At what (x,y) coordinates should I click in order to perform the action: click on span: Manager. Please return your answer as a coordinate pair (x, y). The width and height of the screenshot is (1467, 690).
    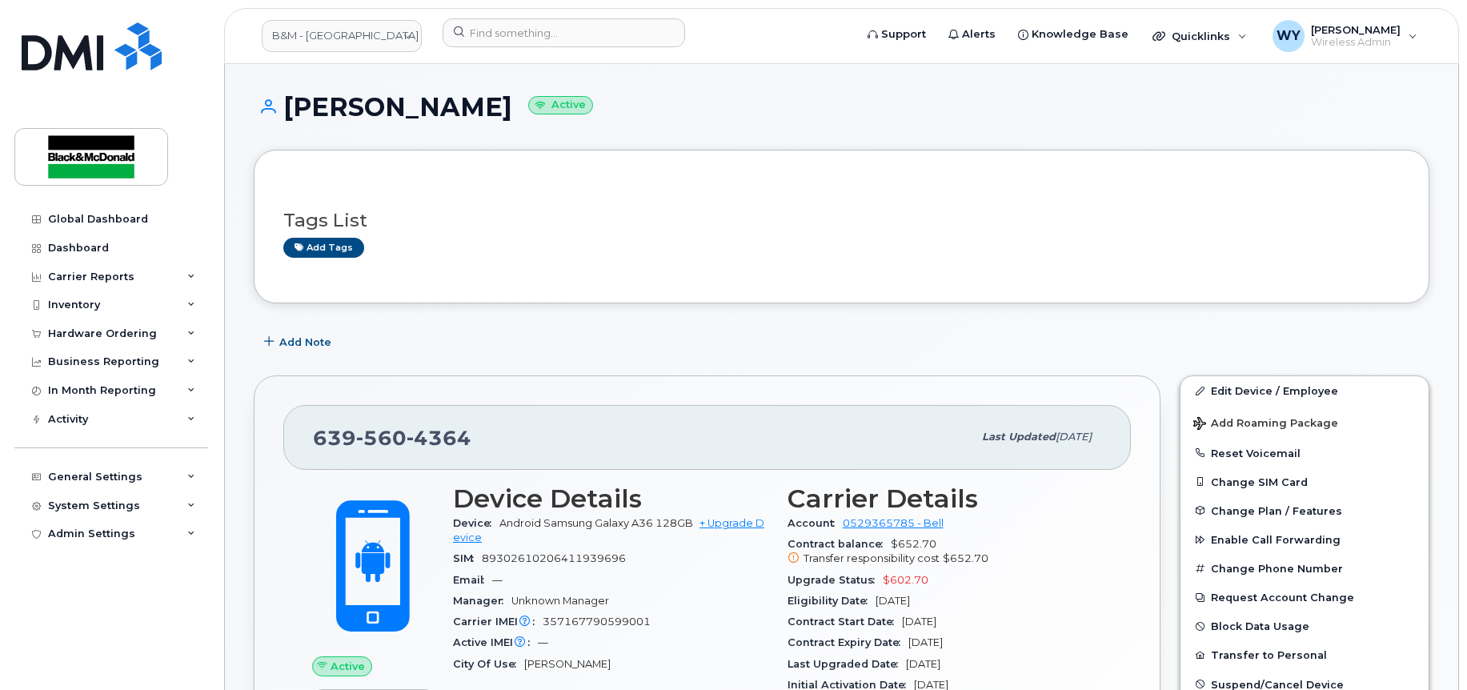
    Looking at the image, I should click on (482, 600).